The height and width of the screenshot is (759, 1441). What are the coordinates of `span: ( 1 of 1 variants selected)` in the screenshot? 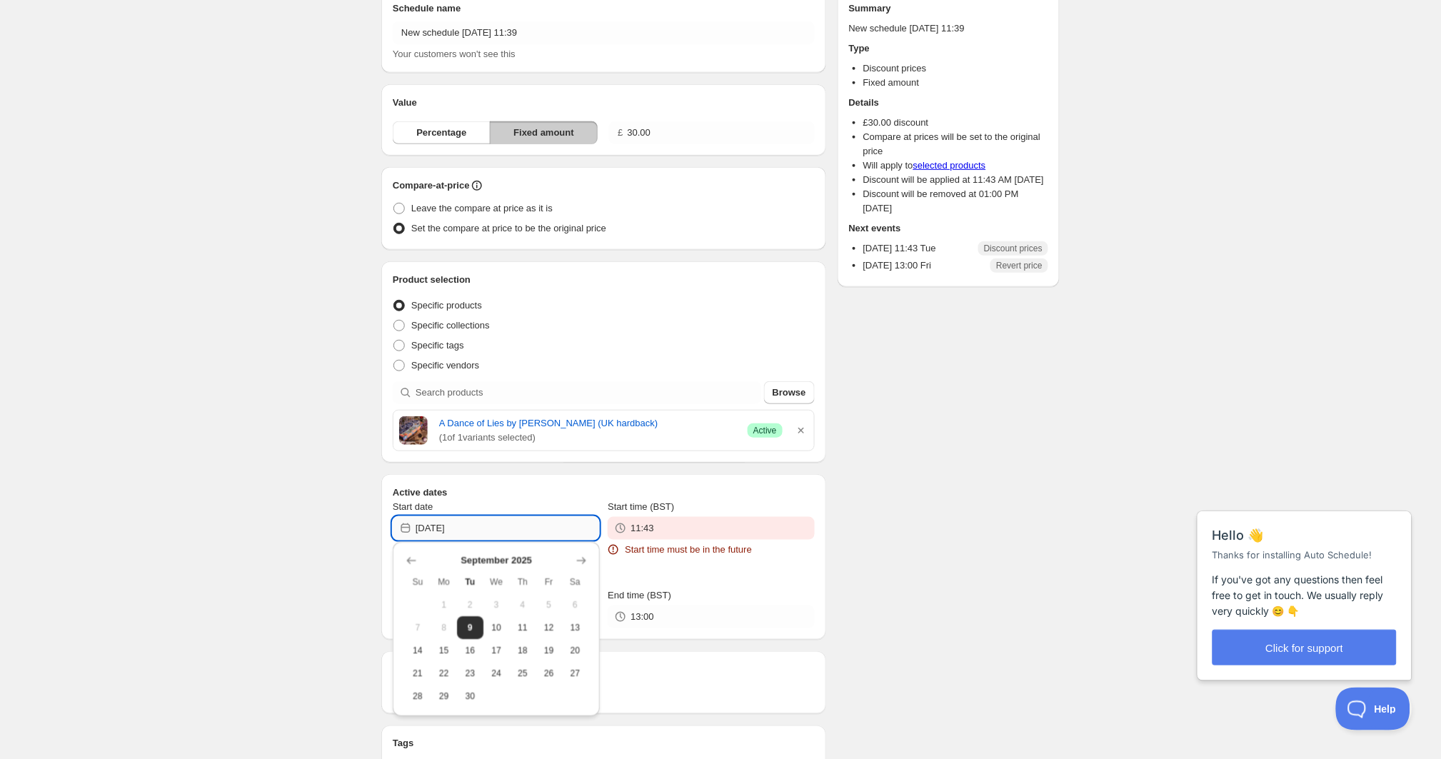 It's located at (588, 438).